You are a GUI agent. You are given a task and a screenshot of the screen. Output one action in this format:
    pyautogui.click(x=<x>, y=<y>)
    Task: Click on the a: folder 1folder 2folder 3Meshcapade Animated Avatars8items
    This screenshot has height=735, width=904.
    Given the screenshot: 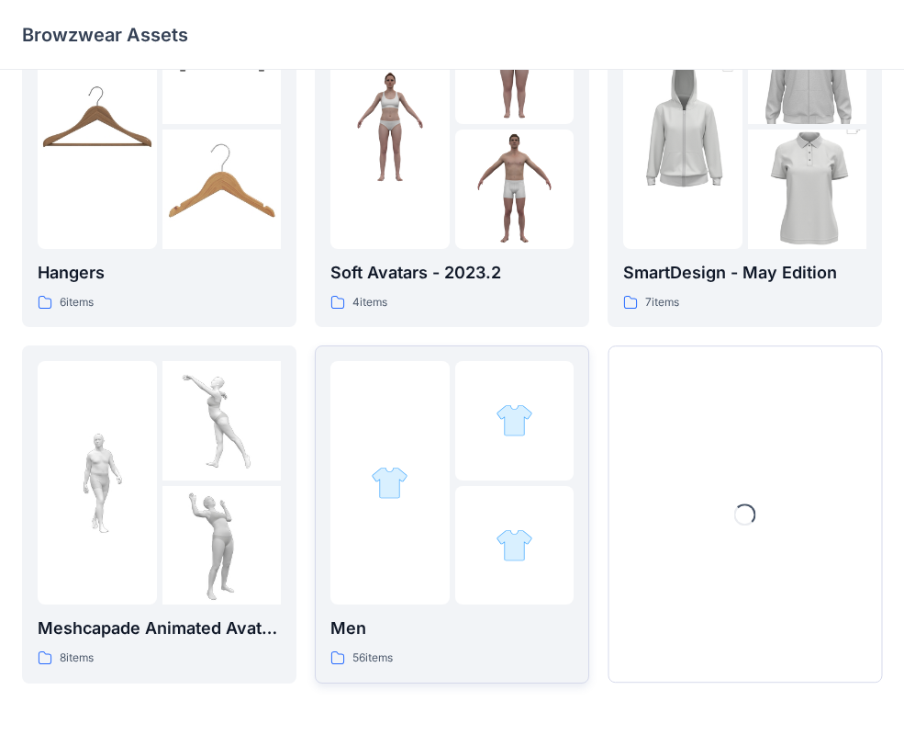 What is the action you would take?
    pyautogui.click(x=159, y=514)
    